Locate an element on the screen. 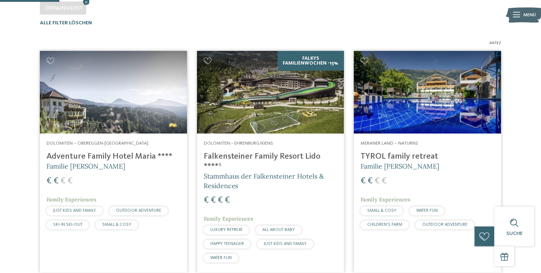 This screenshot has width=541, height=273. span: HAPPY TEENAGER is located at coordinates (227, 244).